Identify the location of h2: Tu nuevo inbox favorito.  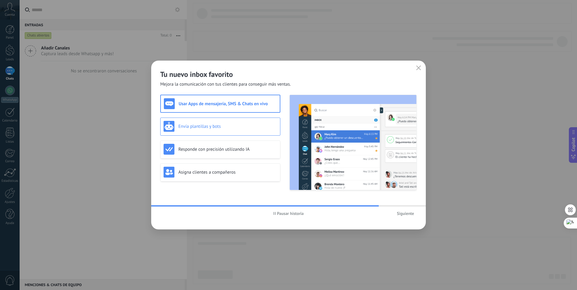
(288, 74).